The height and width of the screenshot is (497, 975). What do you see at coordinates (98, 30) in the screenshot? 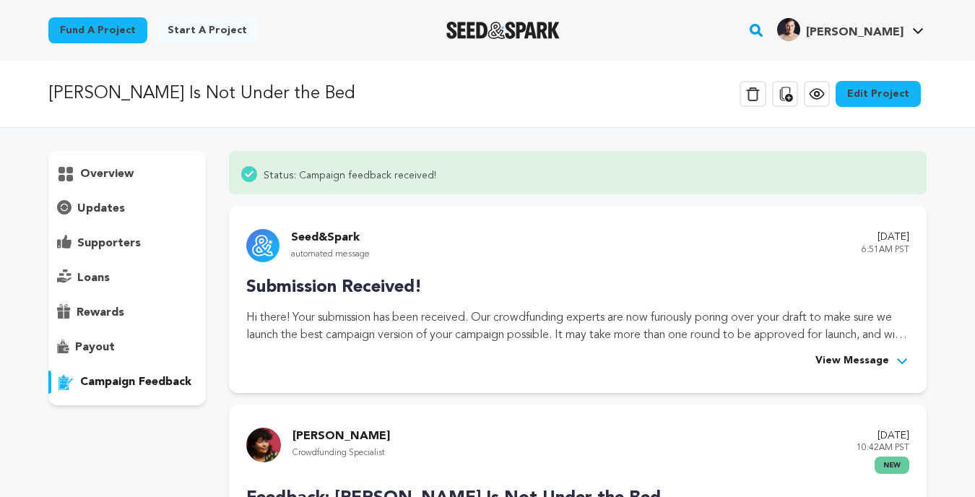
I see `a: Fund a project` at bounding box center [98, 30].